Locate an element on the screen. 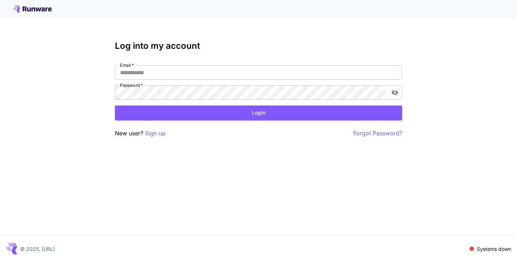  p: New user? is located at coordinates (140, 133).